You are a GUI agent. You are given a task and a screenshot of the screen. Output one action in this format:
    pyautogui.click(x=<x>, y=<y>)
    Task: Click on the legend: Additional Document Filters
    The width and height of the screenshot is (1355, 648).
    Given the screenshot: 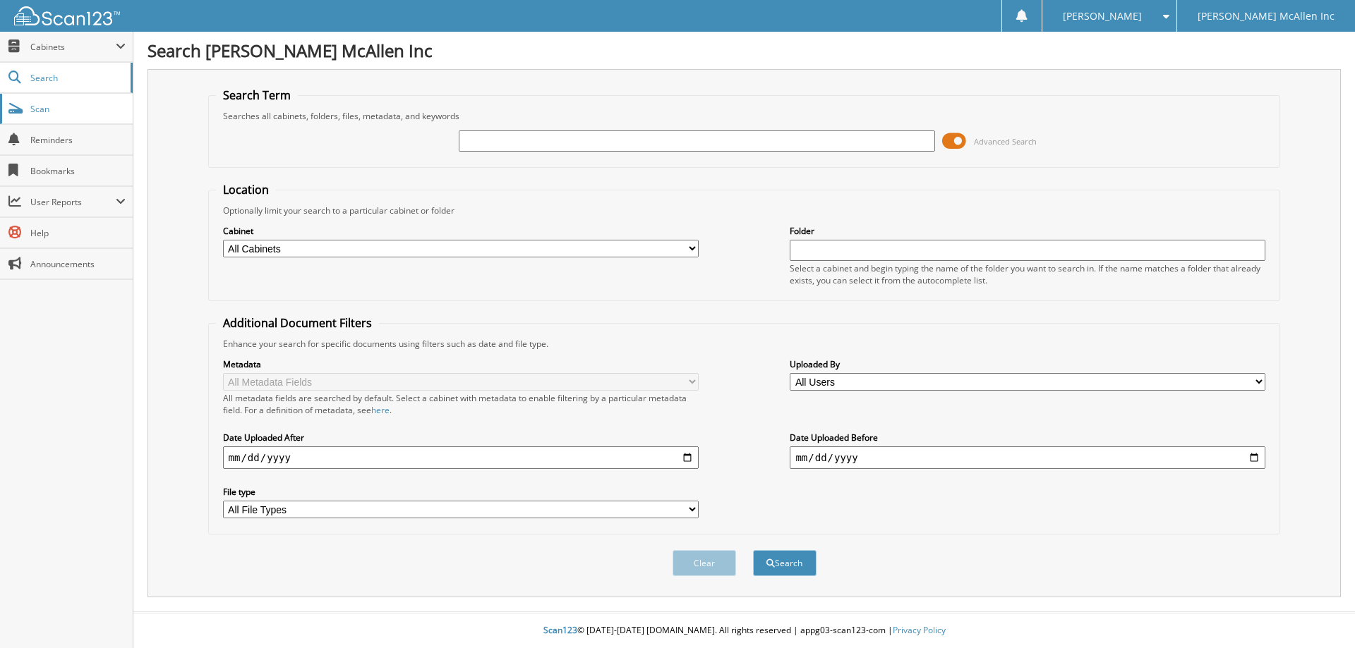 What is the action you would take?
    pyautogui.click(x=297, y=323)
    